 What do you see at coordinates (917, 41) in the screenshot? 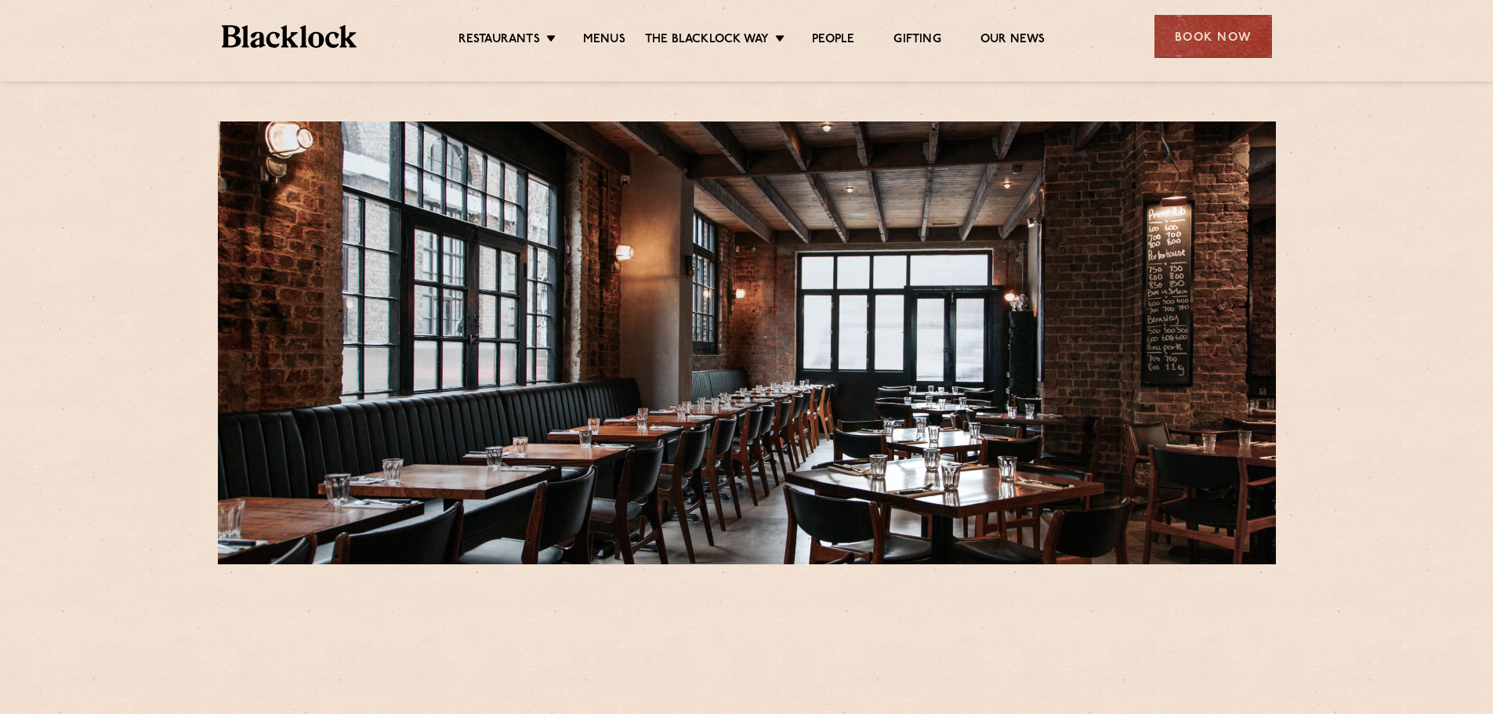
I see `a: Gifting` at bounding box center [917, 41].